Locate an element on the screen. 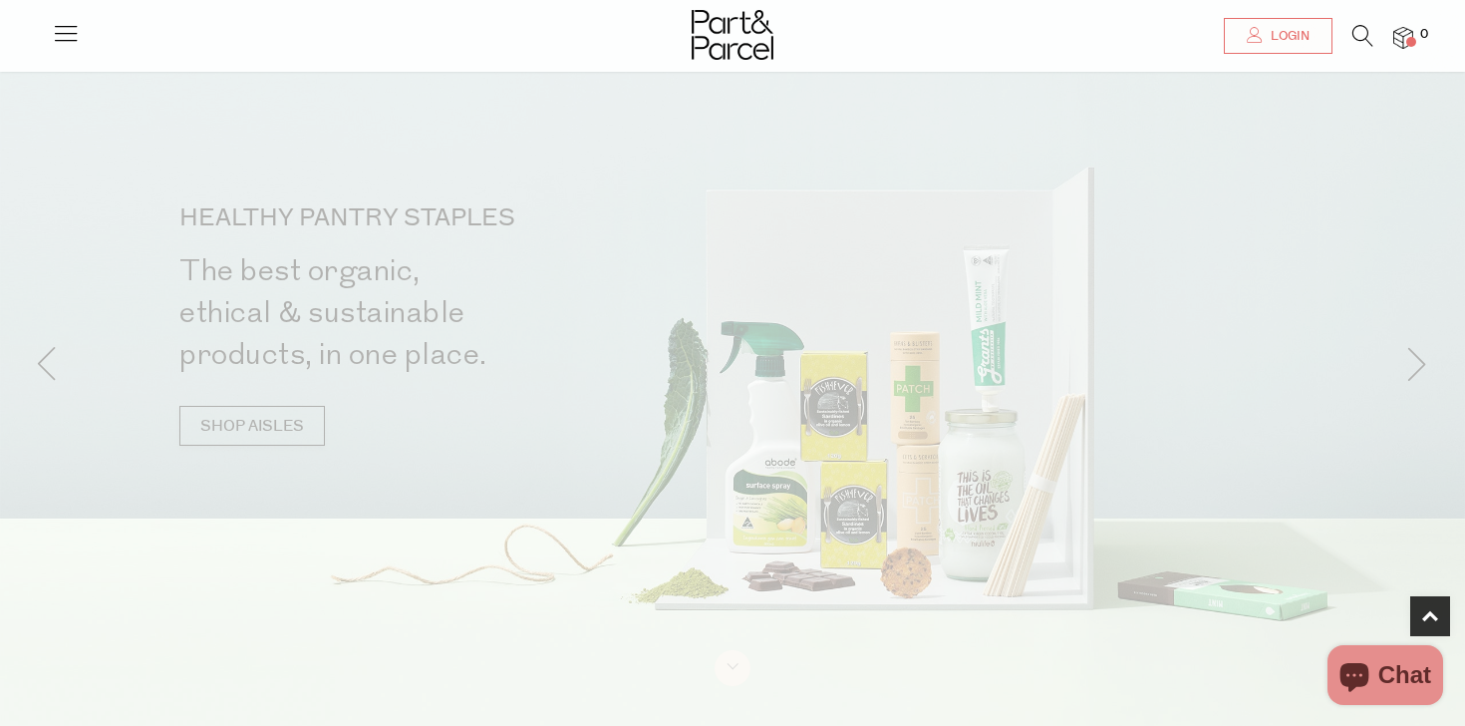 The image size is (1465, 726). inbox-online-store-chat: Shopify online store chat is located at coordinates (1385, 677).